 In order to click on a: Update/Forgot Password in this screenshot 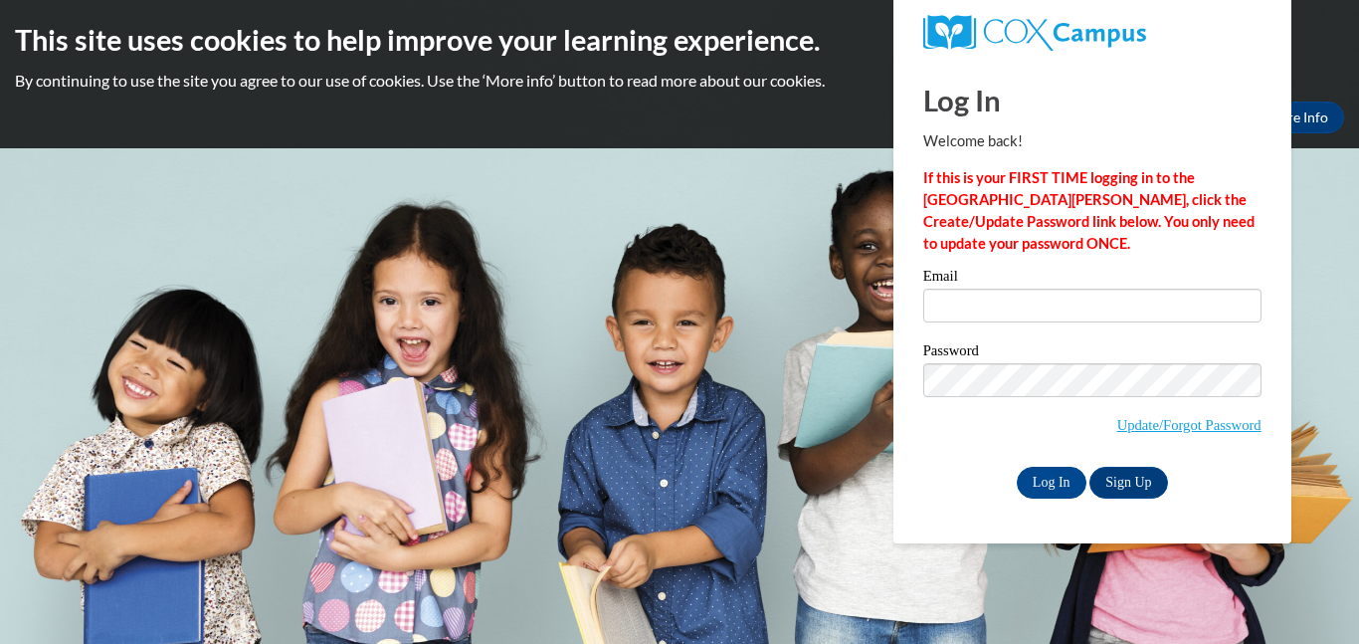, I will do `click(1189, 425)`.